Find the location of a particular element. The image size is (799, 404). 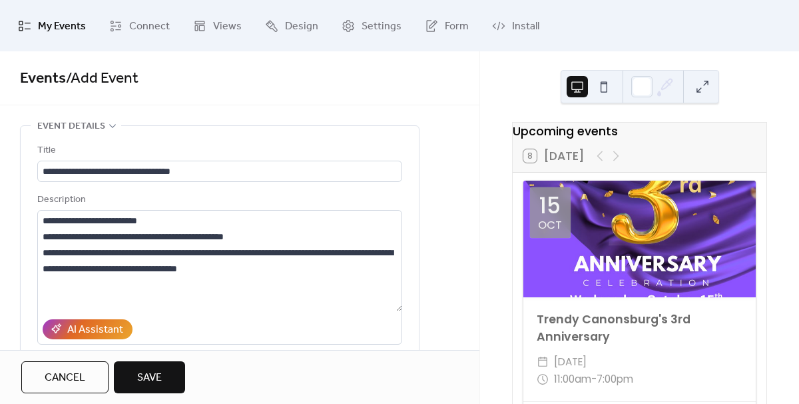

span: Form is located at coordinates (457, 26).